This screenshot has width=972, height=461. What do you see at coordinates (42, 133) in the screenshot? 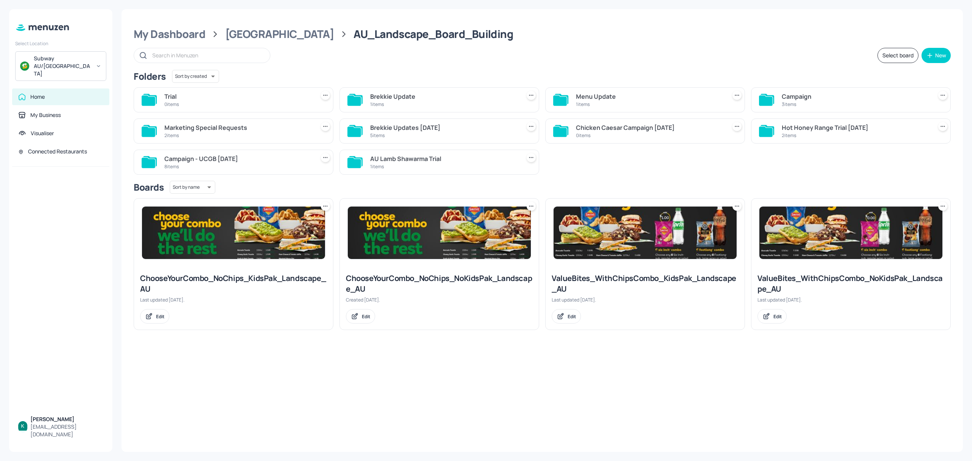
I see `div: Visualiser` at bounding box center [42, 133].